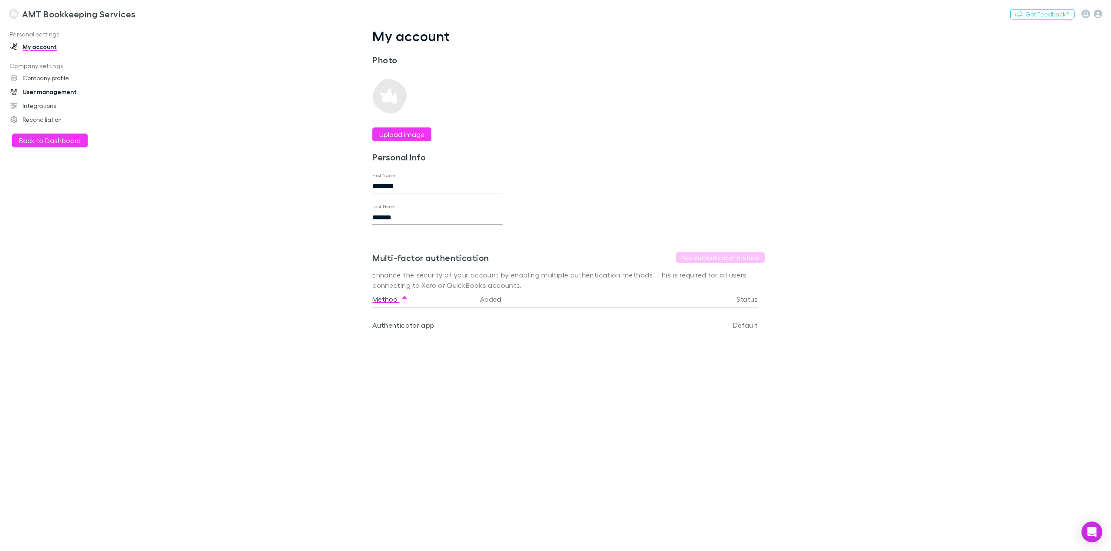 This screenshot has height=551, width=1111. Describe the element at coordinates (568, 36) in the screenshot. I see `h1: My account` at that location.